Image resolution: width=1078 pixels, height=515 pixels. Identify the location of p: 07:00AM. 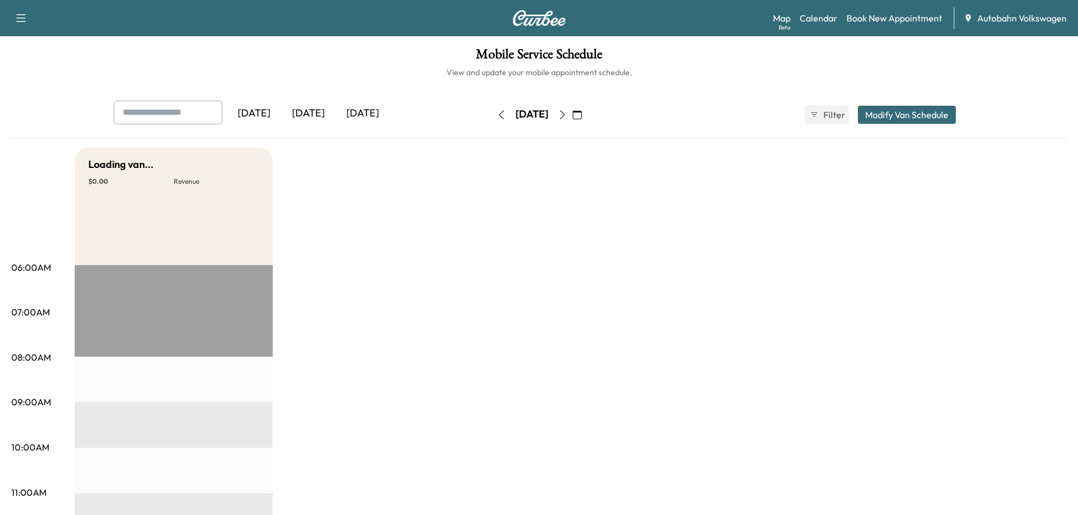
(31, 312).